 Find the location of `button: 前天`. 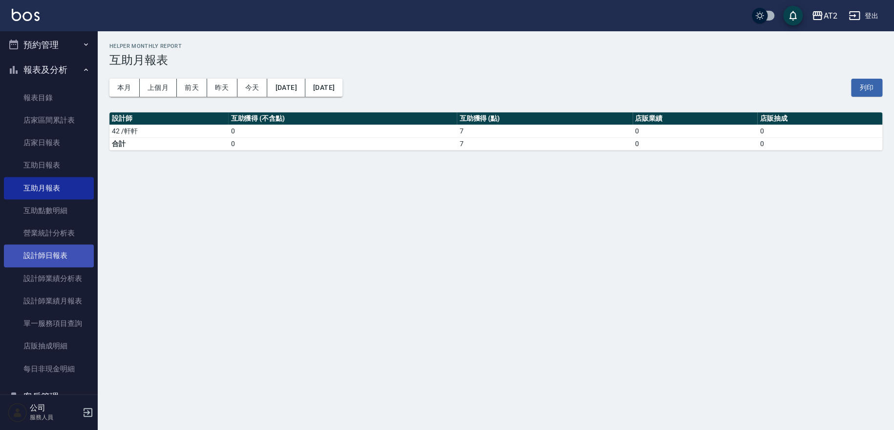

button: 前天 is located at coordinates (192, 87).